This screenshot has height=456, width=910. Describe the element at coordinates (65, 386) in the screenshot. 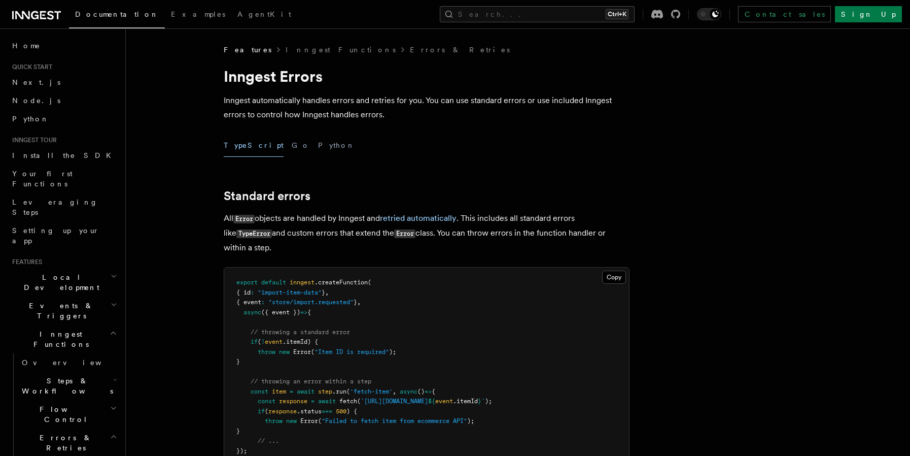

I see `span: Steps & Workflows` at that location.